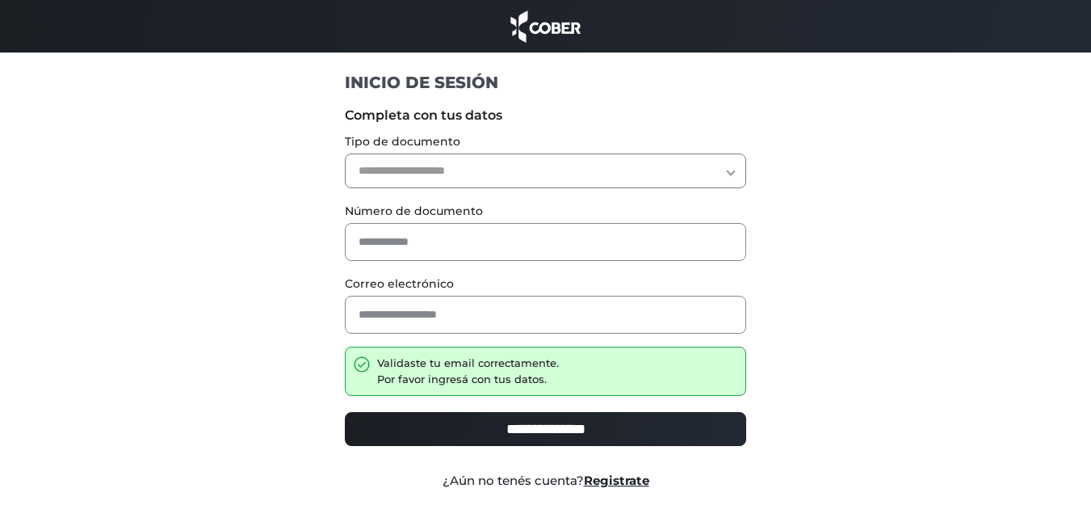  I want to click on h1: INICIO DE SESIÓN, so click(545, 82).